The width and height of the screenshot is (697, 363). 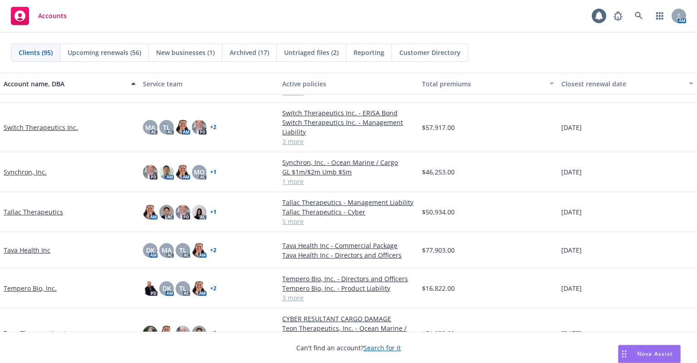 What do you see at coordinates (660, 16) in the screenshot?
I see `a: Switch app` at bounding box center [660, 16].